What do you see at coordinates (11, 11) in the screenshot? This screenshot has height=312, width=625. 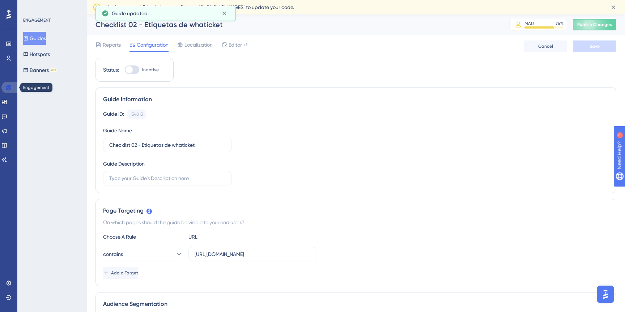 I see `button: Open AI Assistant Launcher` at bounding box center [11, 11].